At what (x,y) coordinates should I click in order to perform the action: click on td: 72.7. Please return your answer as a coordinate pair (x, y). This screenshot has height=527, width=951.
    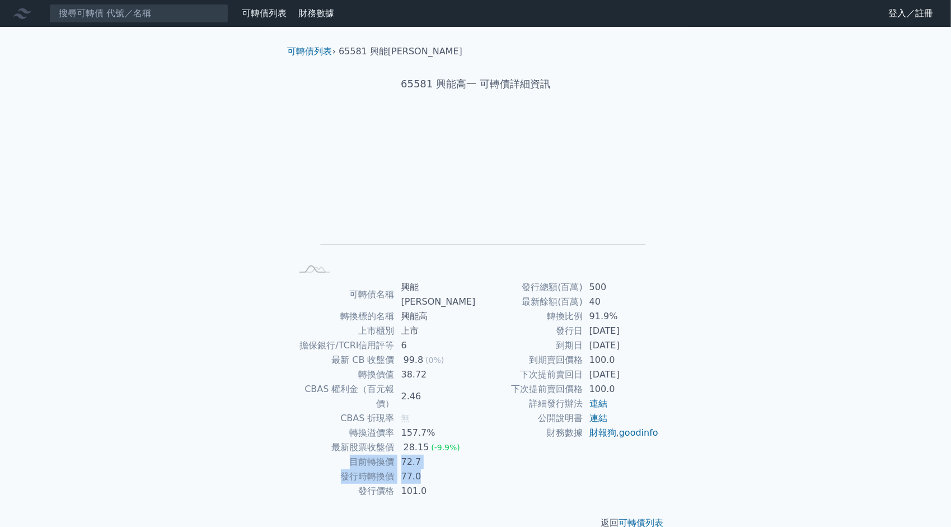
    Looking at the image, I should click on (435, 462).